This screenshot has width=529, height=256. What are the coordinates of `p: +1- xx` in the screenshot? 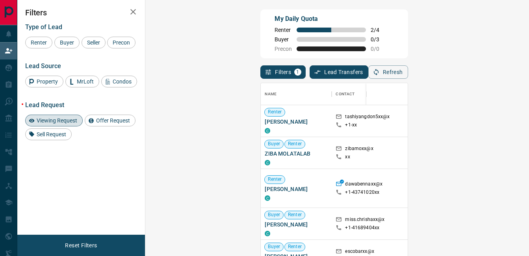 It's located at (351, 125).